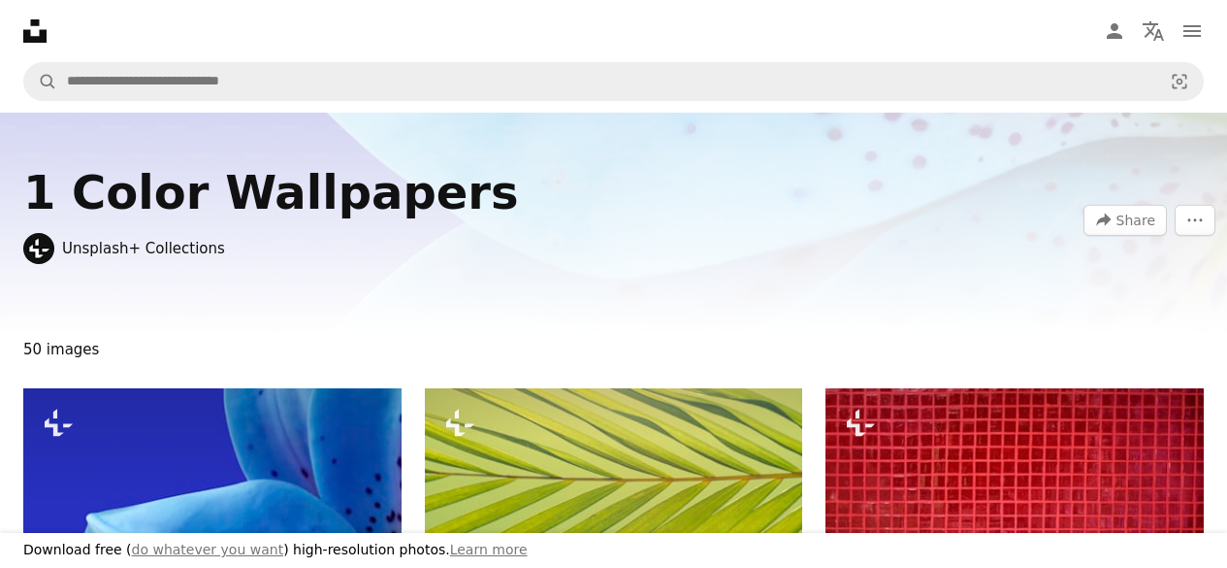  Describe the element at coordinates (35, 31) in the screenshot. I see `a: Home — Unsplash` at that location.